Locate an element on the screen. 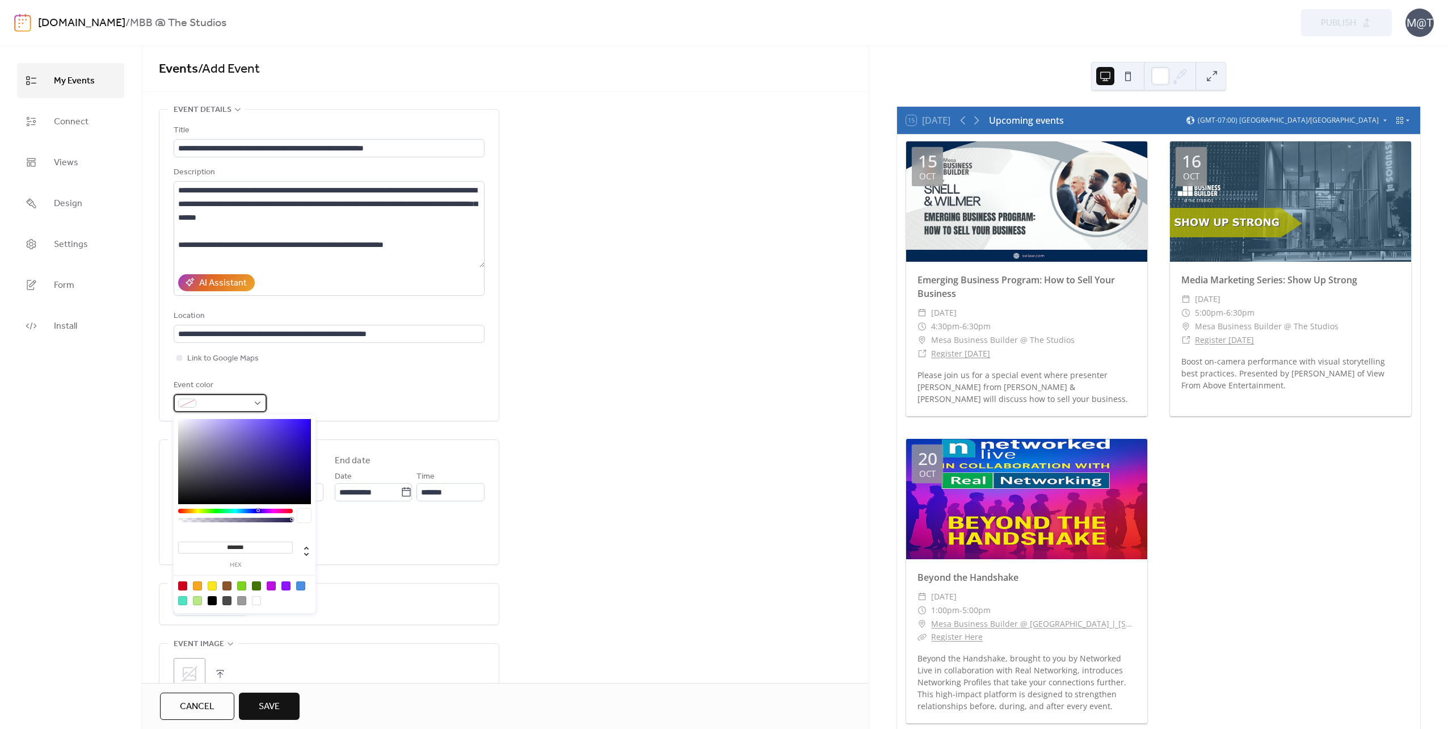 The image size is (1448, 729). span: Save is located at coordinates (269, 707).